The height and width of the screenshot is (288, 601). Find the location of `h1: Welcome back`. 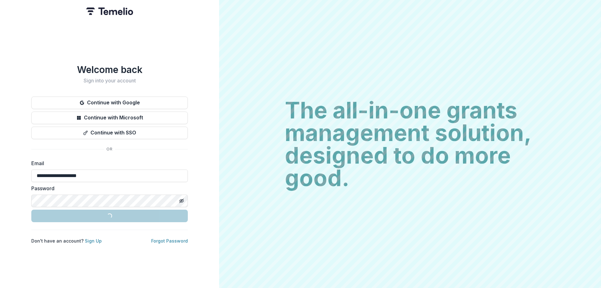

h1: Welcome back is located at coordinates (110, 69).